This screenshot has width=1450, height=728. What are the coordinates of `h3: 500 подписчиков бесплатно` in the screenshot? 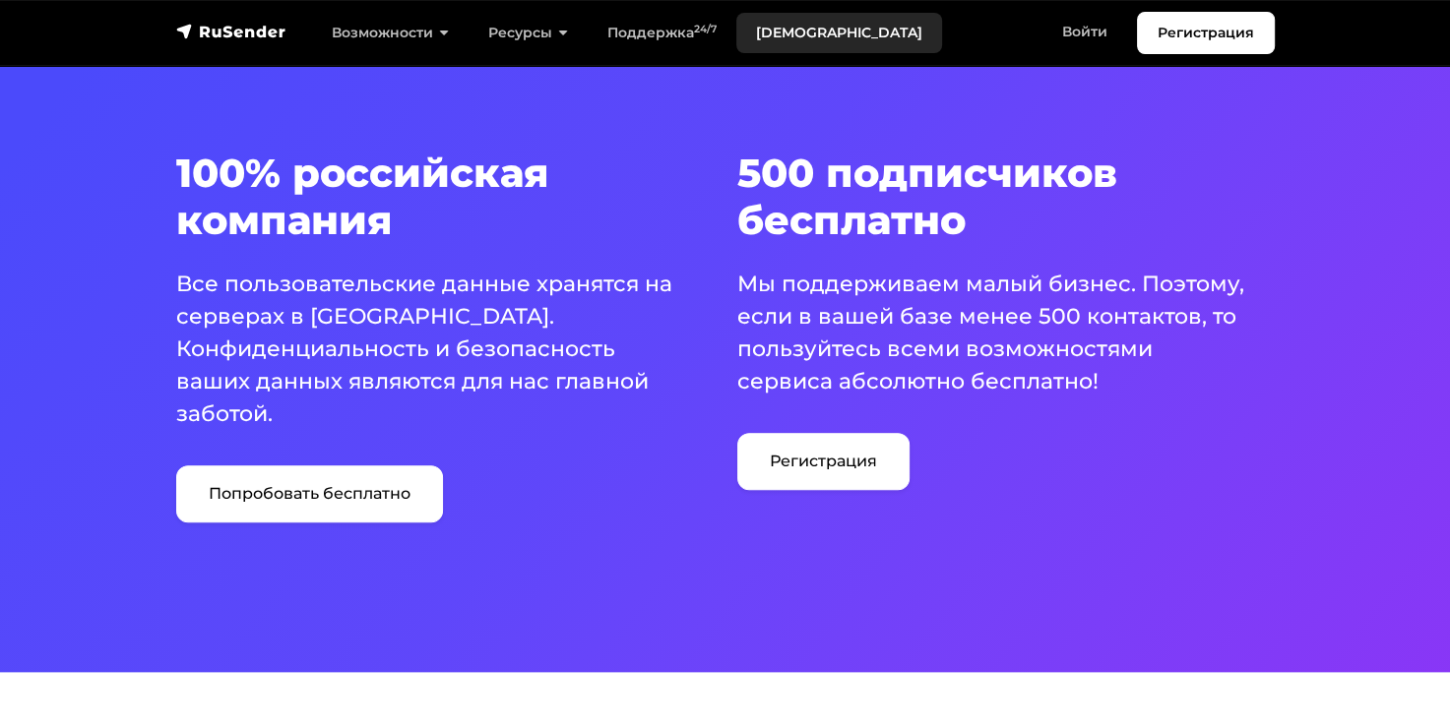 It's located at (1006, 197).